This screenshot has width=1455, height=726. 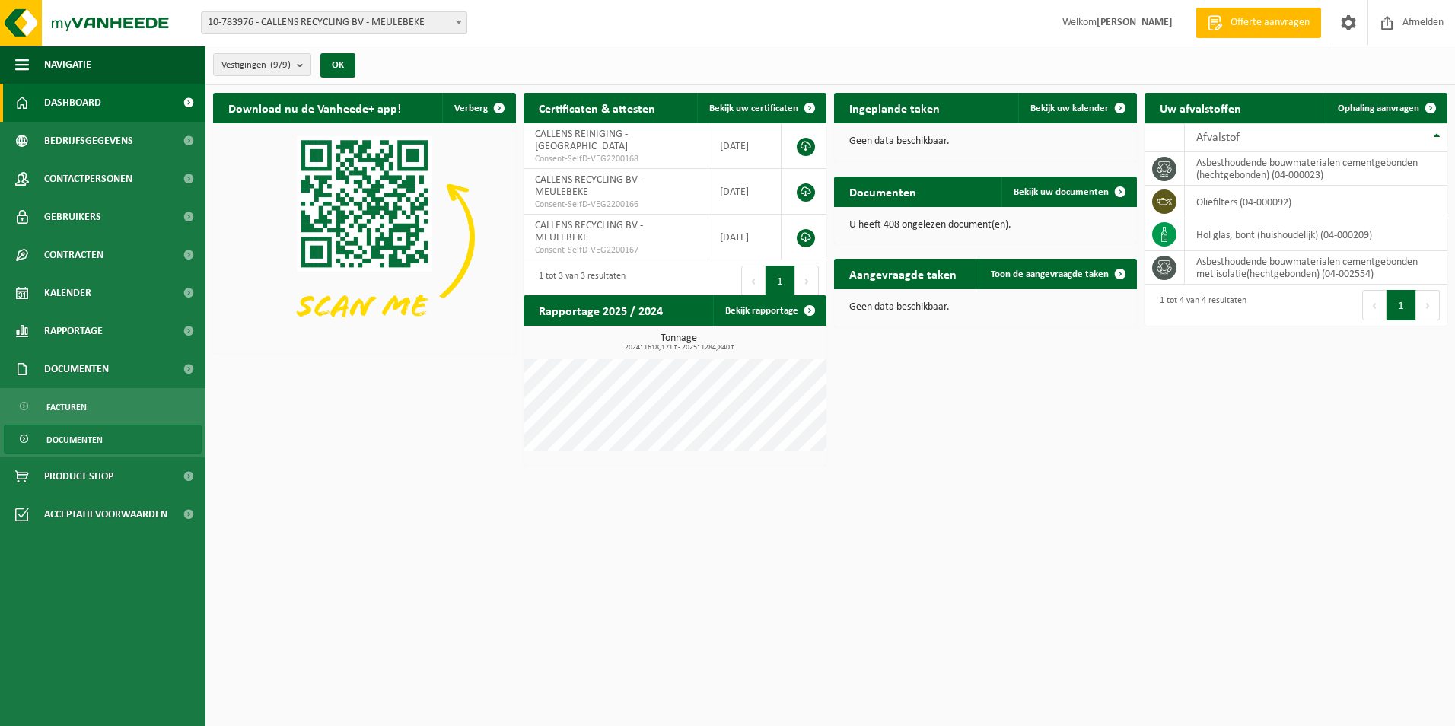 I want to click on h3: Tonnage, so click(x=679, y=342).